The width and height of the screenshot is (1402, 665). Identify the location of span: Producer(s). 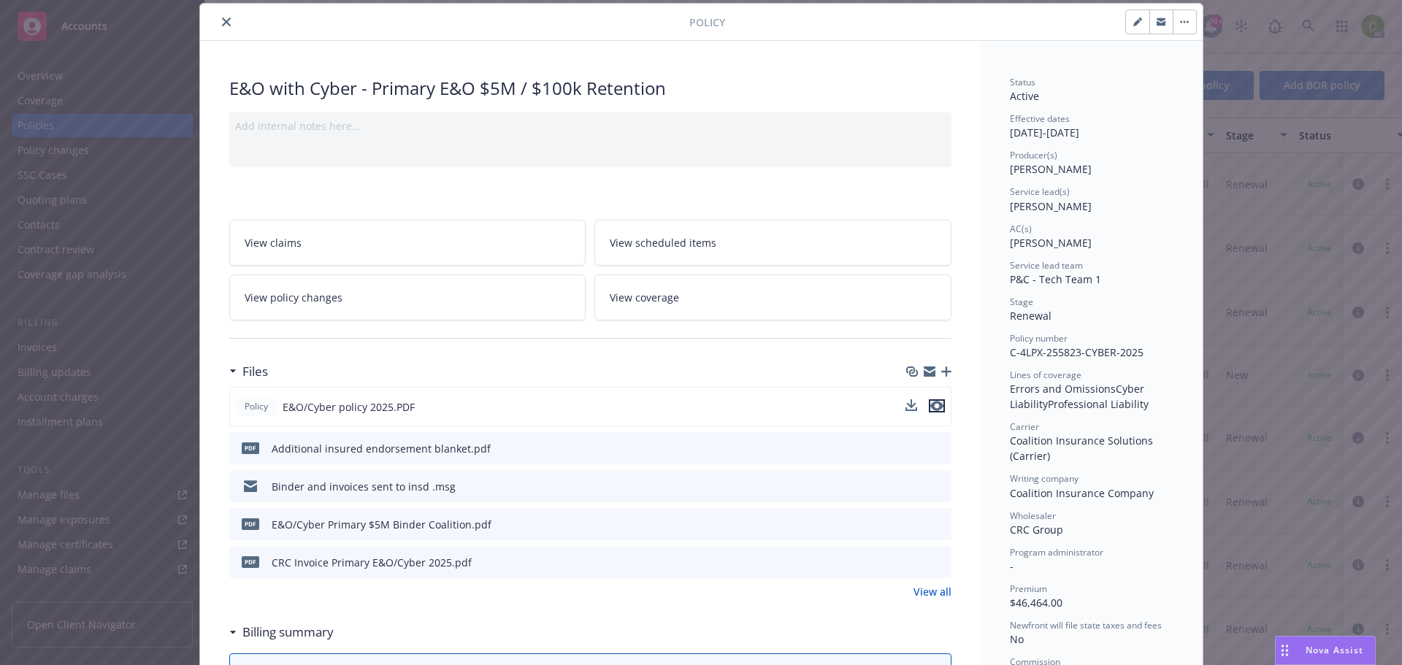
(1033, 155).